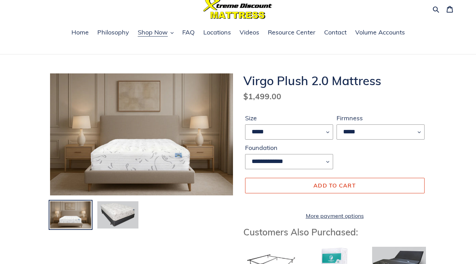  What do you see at coordinates (249, 33) in the screenshot?
I see `a: Videos` at bounding box center [249, 33].